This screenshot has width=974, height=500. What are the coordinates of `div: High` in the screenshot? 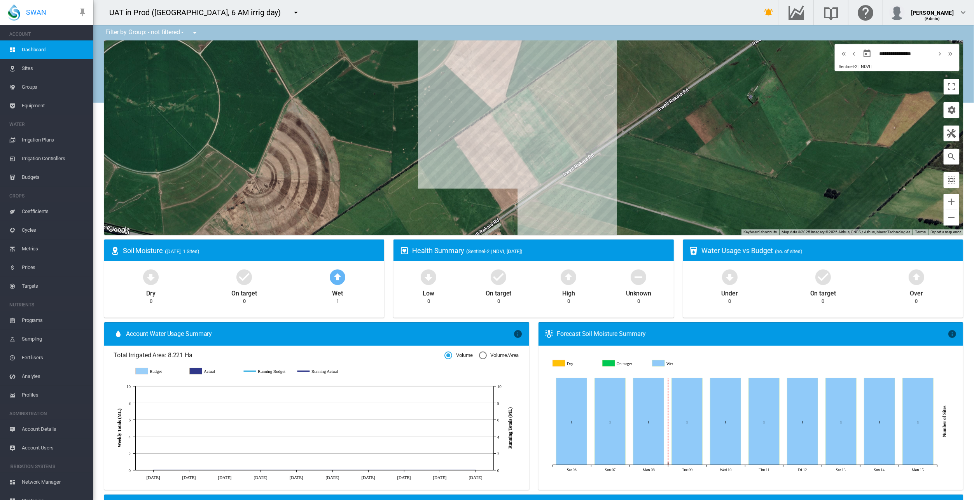 It's located at (569, 292).